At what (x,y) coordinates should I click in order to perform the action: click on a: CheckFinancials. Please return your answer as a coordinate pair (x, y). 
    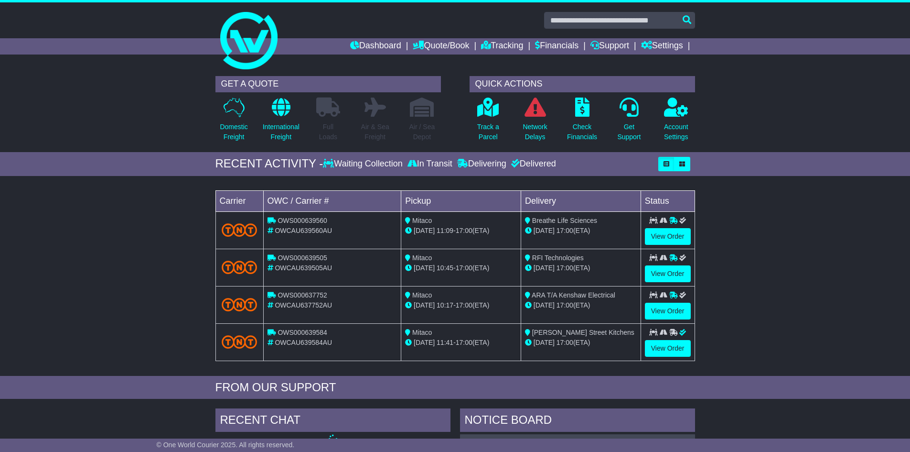
    Looking at the image, I should click on (582, 122).